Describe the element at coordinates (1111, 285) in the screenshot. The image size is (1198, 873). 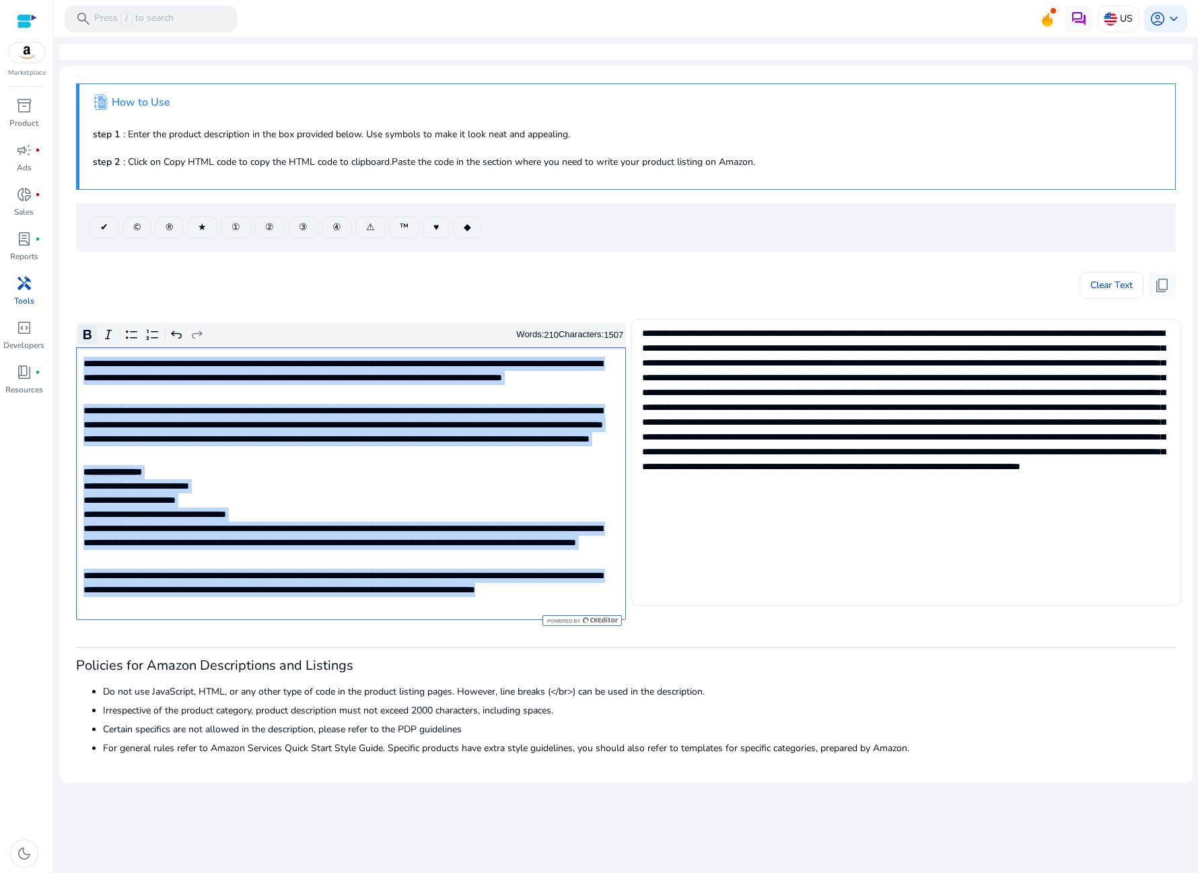
I see `button: Clear Text` at that location.